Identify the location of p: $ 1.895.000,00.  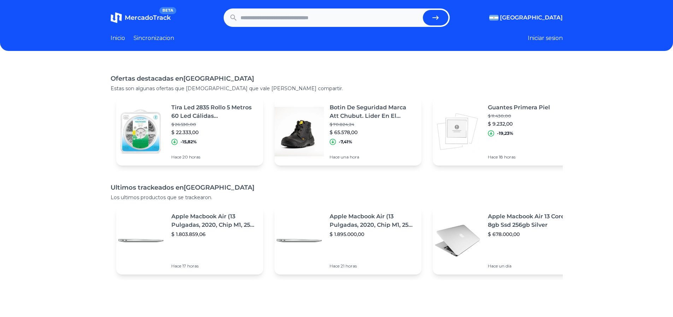
(373, 234).